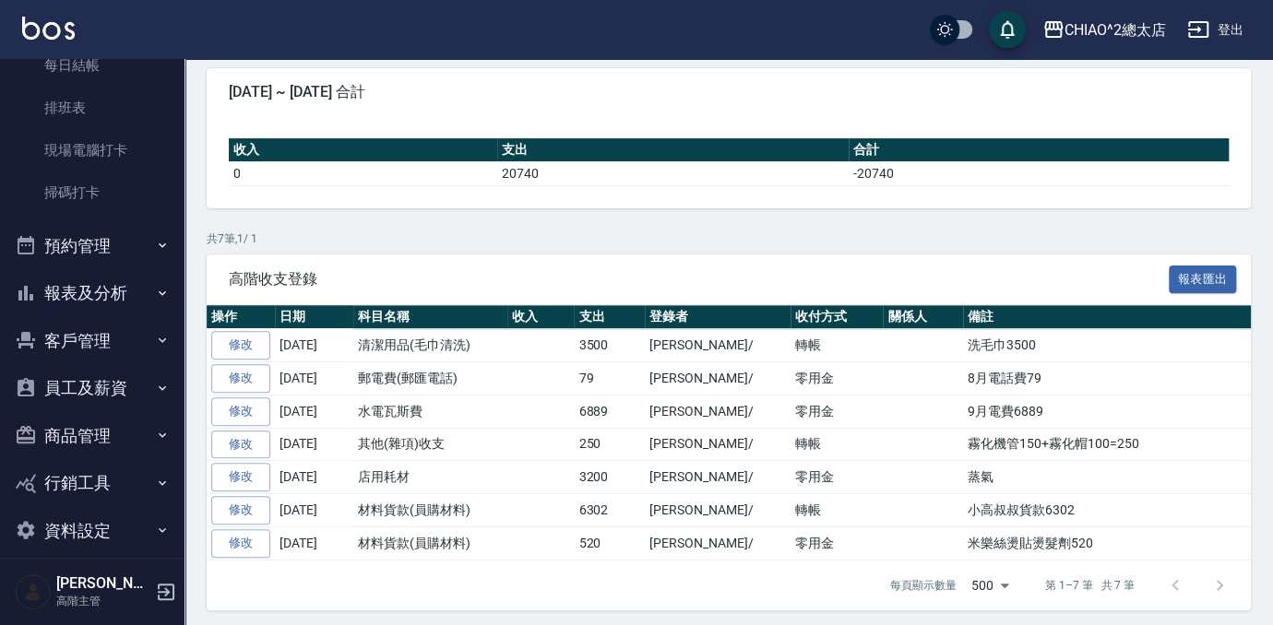 This screenshot has height=625, width=1273. What do you see at coordinates (1038, 173) in the screenshot?
I see `td: -20740` at bounding box center [1038, 173].